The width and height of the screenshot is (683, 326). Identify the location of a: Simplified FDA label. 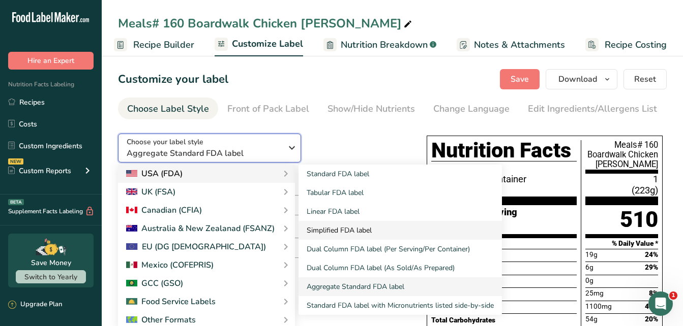
(400, 230).